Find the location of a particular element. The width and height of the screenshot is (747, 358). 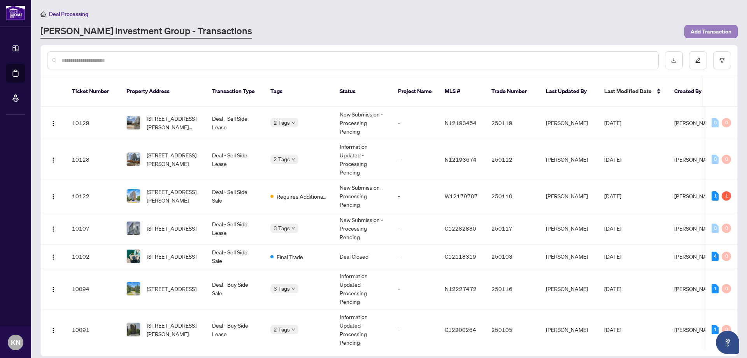

span: edit is located at coordinates (698, 60).